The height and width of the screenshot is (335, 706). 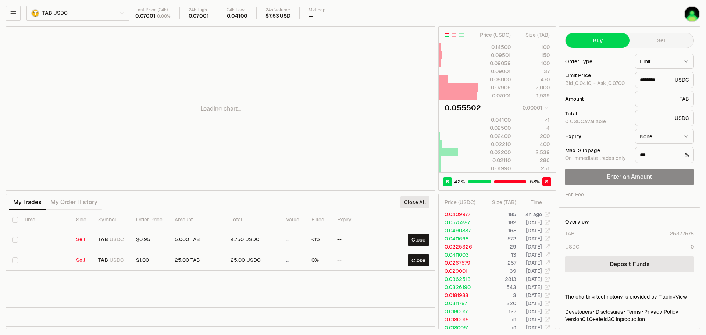 What do you see at coordinates (499, 311) in the screenshot?
I see `td: 127` at bounding box center [499, 311].